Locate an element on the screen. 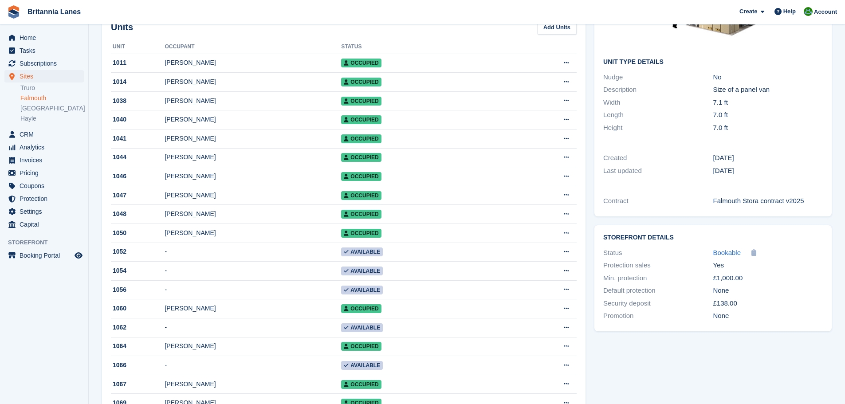 This screenshot has height=404, width=845. h2: Unit Type details is located at coordinates (713, 62).